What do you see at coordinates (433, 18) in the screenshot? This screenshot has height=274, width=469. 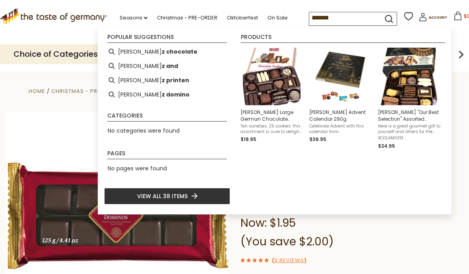 I see `a: Account` at bounding box center [433, 18].